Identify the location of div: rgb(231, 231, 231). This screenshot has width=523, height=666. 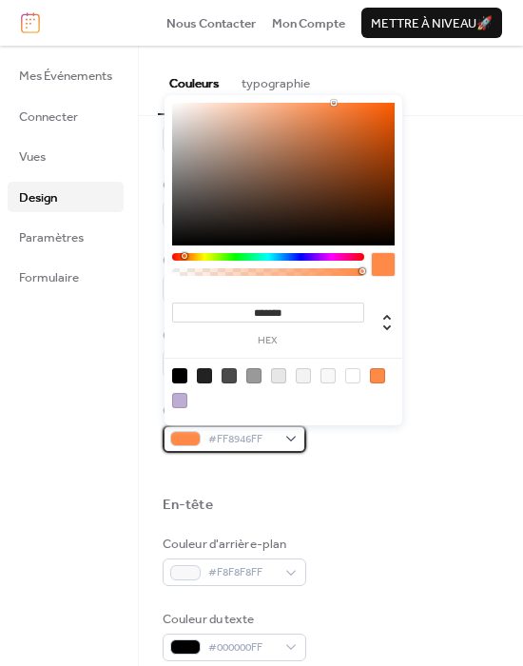
(279, 376).